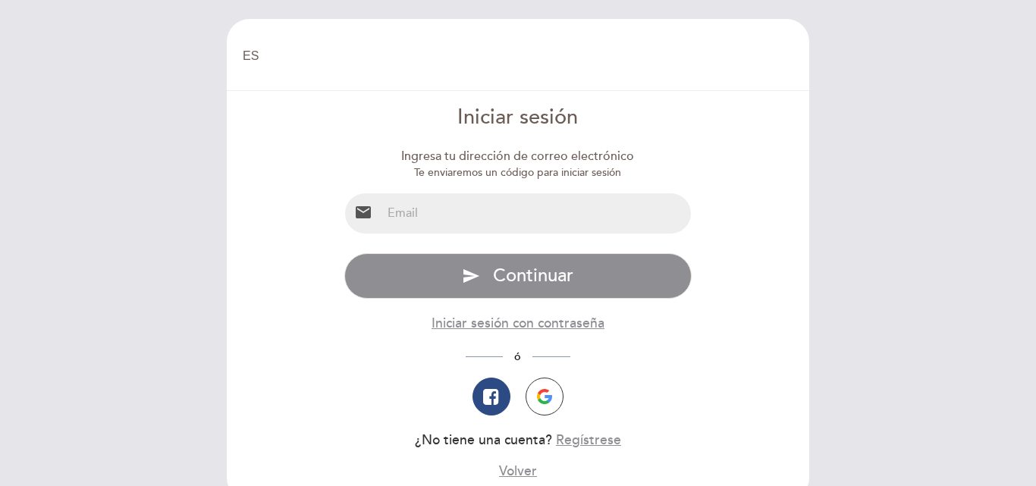 Image resolution: width=1036 pixels, height=486 pixels. I want to click on i: email, so click(363, 212).